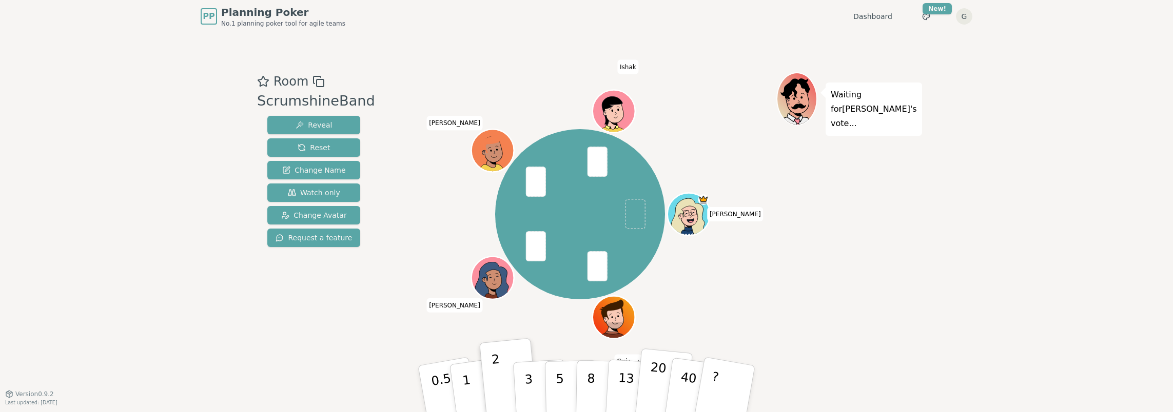 The image size is (1173, 412). Describe the element at coordinates (313, 193) in the screenshot. I see `button: Watch only` at that location.